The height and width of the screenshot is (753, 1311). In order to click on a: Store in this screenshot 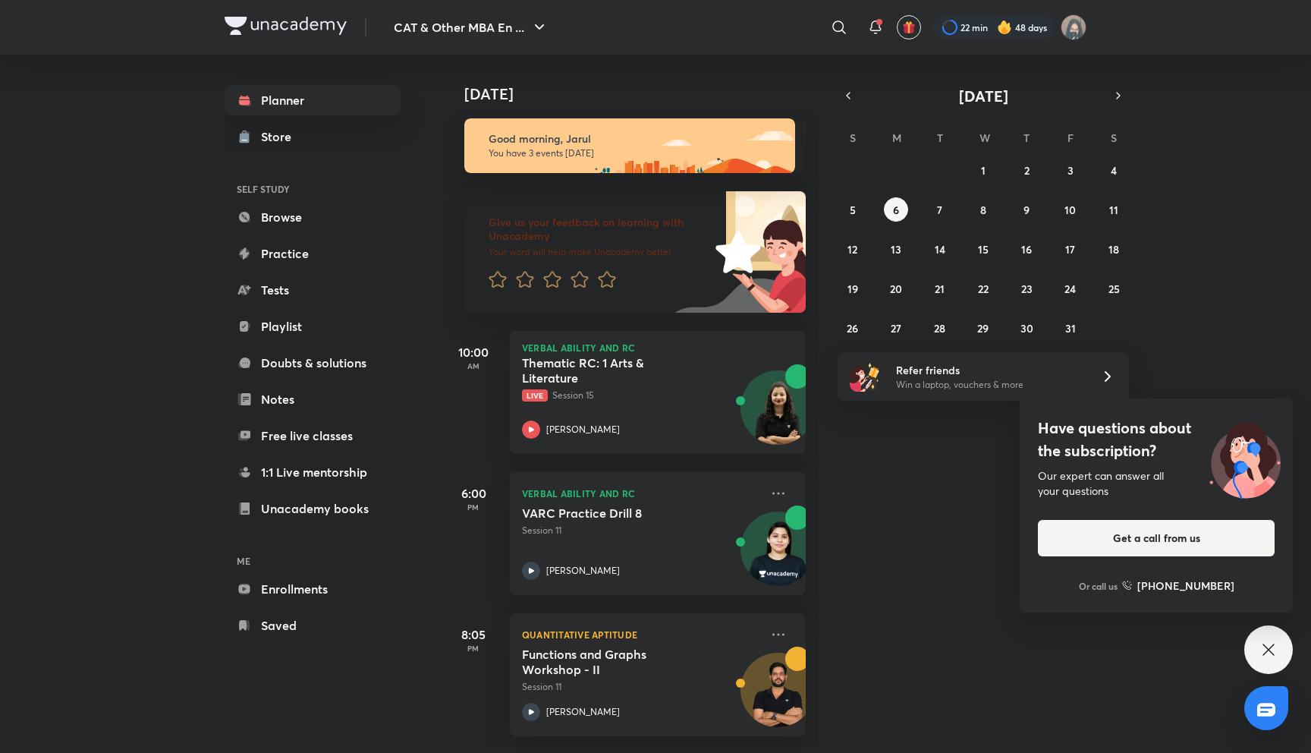, I will do `click(313, 137)`.